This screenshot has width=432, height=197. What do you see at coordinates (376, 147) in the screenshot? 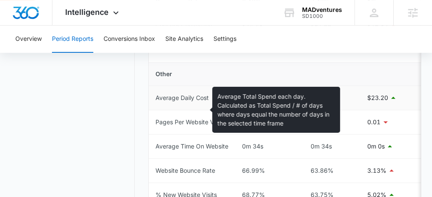
I see `p: 0m 0s` at bounding box center [376, 147].